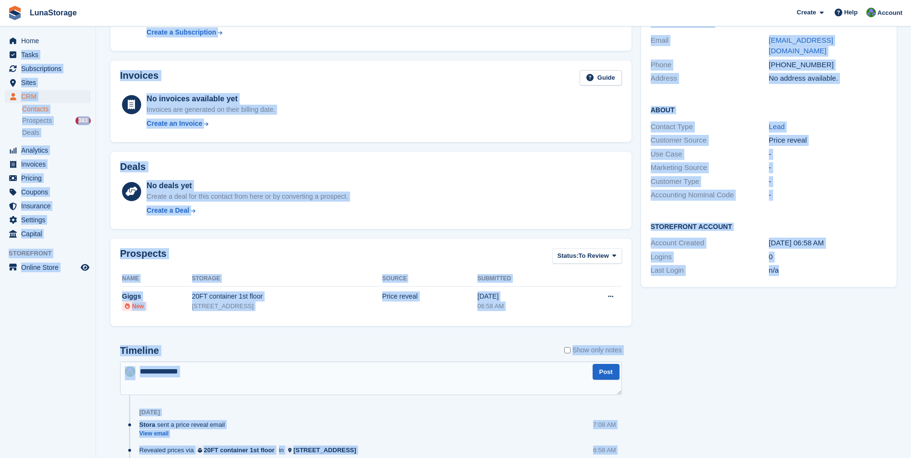 This screenshot has width=911, height=458. Describe the element at coordinates (139, 78) in the screenshot. I see `h2: Invoices` at that location.